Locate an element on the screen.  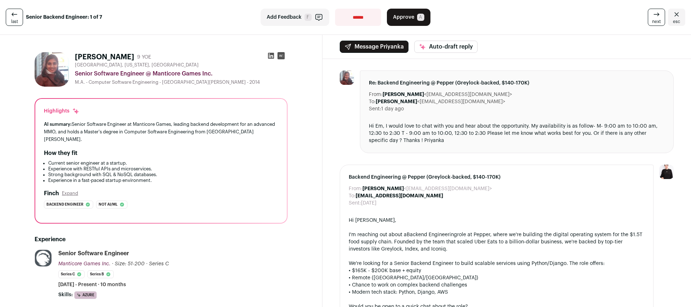
span: esc is located at coordinates (676, 22).